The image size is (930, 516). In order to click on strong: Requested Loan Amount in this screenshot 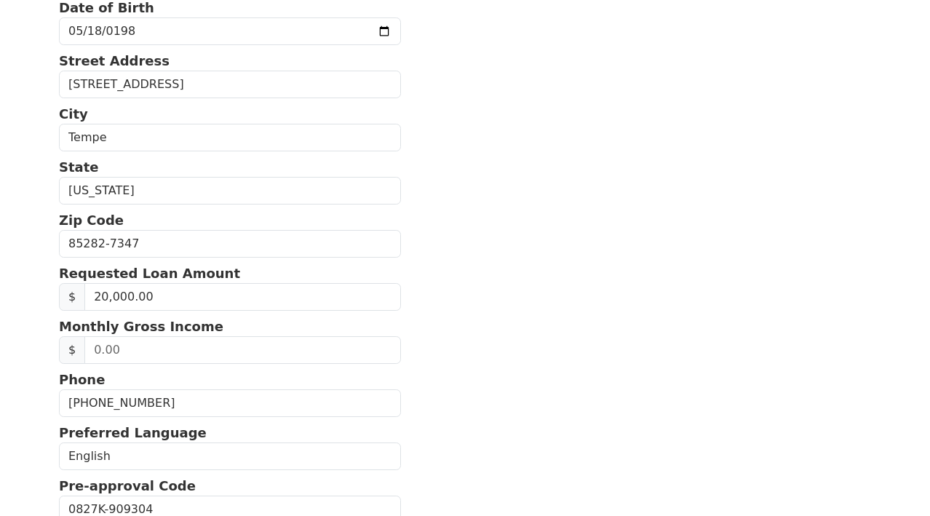, I will do `click(149, 273)`.